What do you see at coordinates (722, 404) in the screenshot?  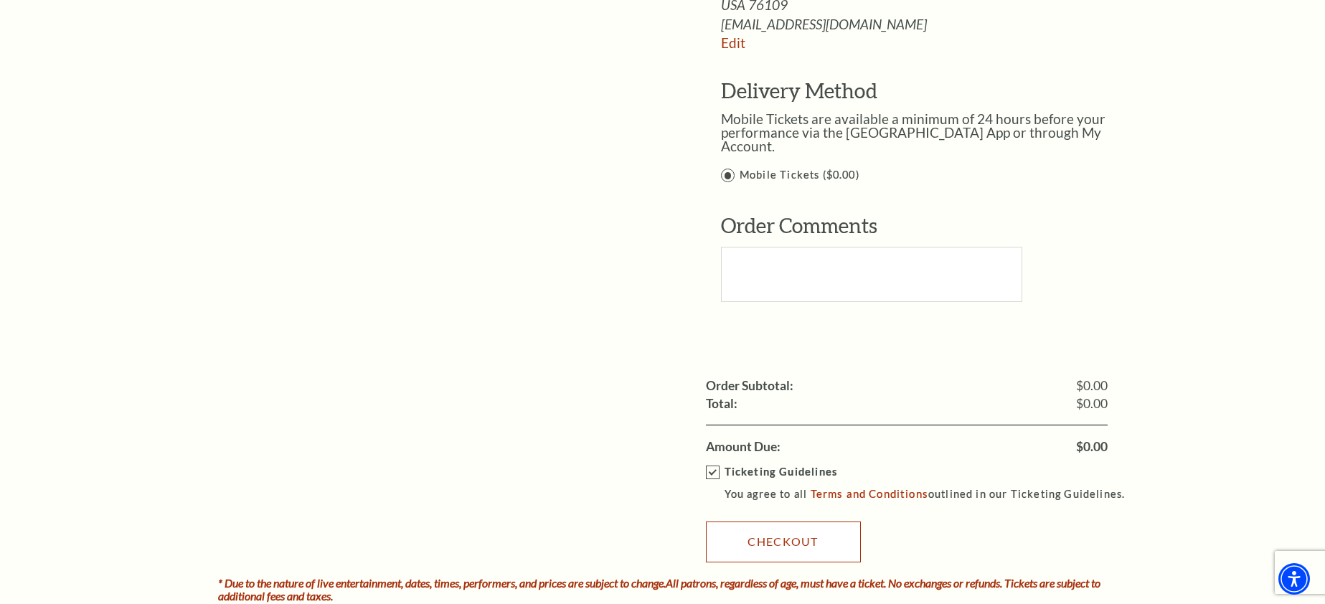 I see `label: Total:` at bounding box center [722, 404].